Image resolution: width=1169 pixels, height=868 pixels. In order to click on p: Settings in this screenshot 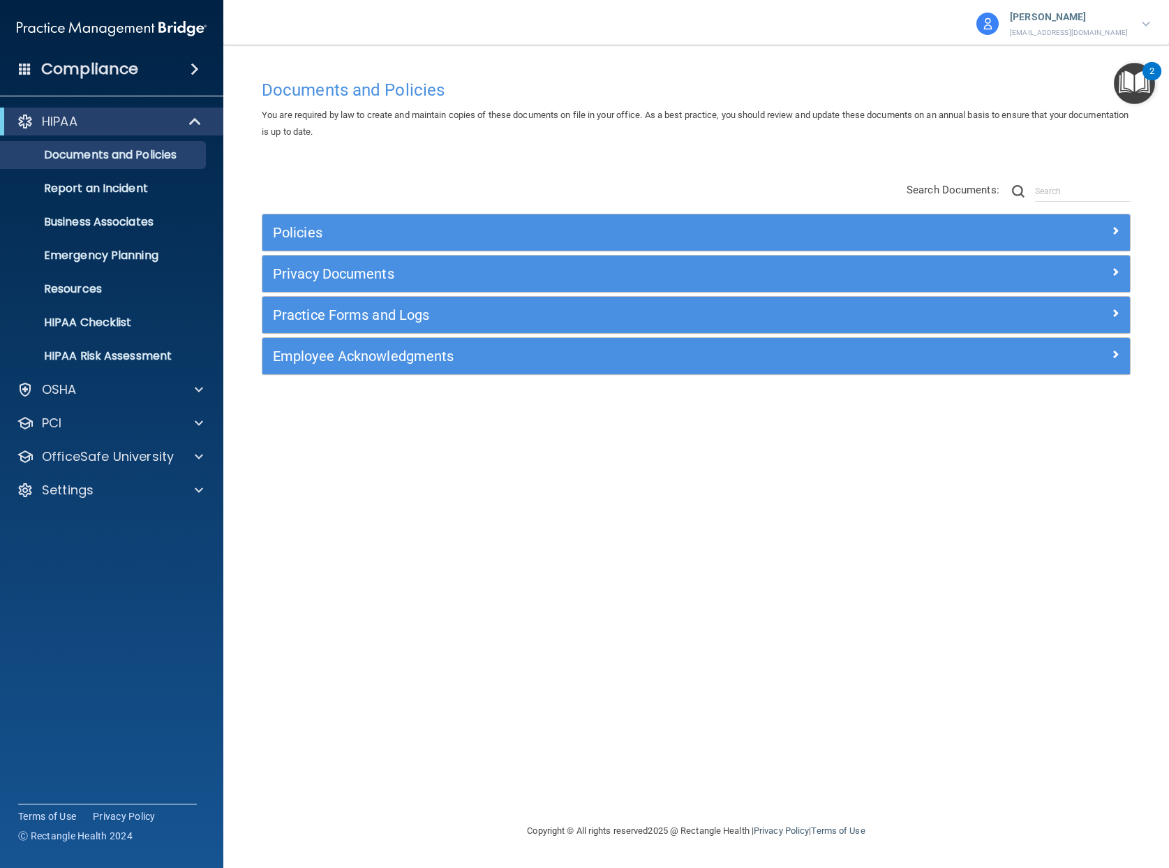, I will do `click(68, 490)`.